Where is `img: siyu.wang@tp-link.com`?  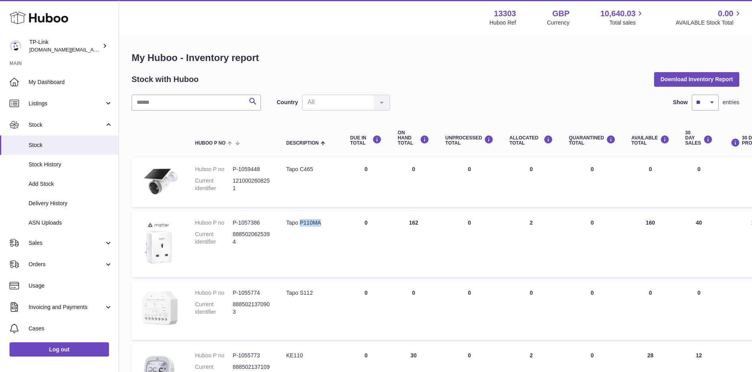 img: siyu.wang@tp-link.com is located at coordinates (15, 46).